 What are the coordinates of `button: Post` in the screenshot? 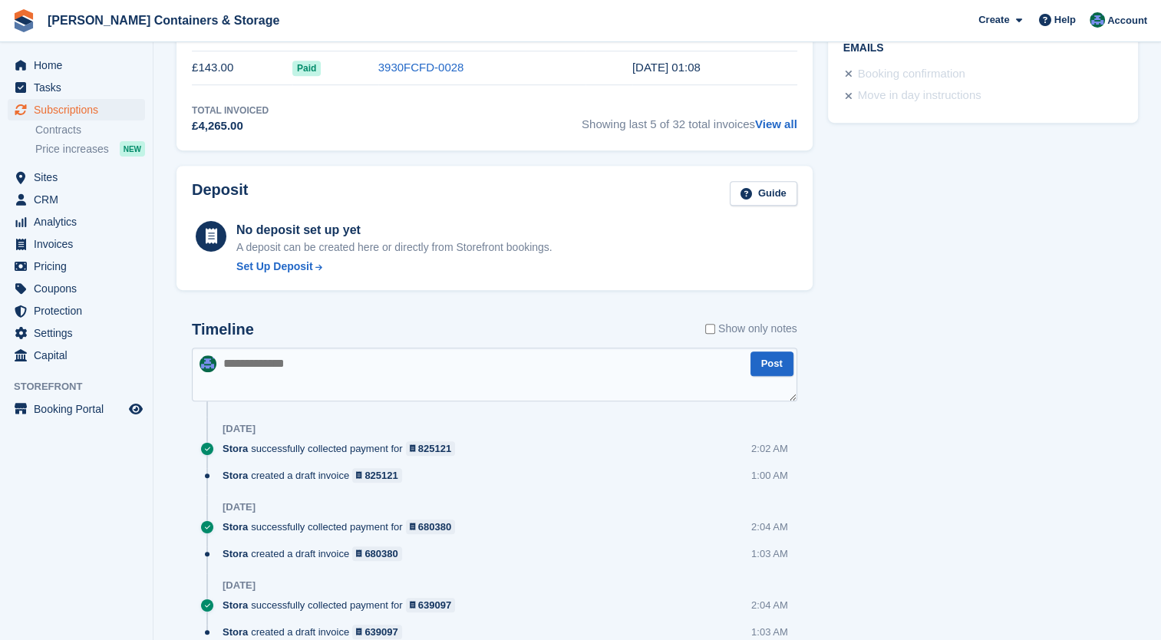 It's located at (772, 364).